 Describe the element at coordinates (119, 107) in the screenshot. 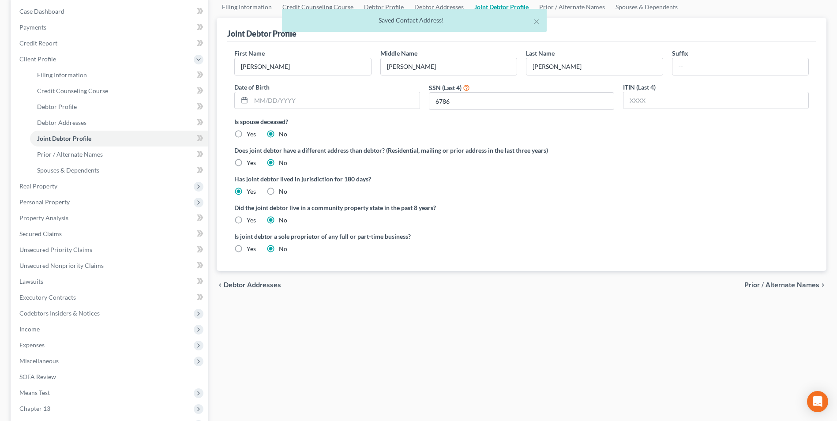

I see `a: Debtor Profile` at that location.